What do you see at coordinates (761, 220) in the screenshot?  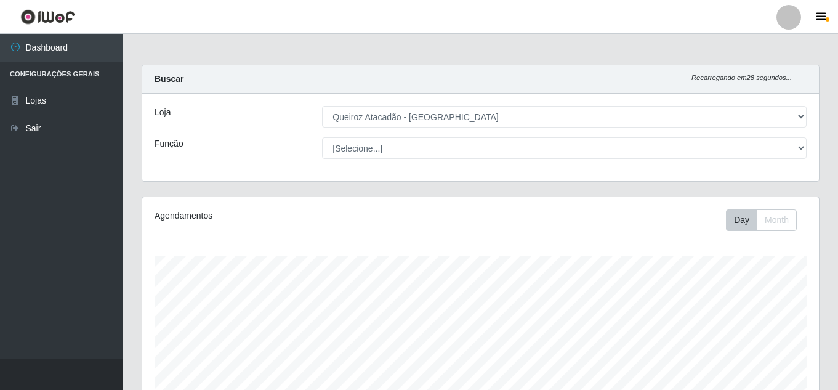 I see `div: First group` at bounding box center [761, 220].